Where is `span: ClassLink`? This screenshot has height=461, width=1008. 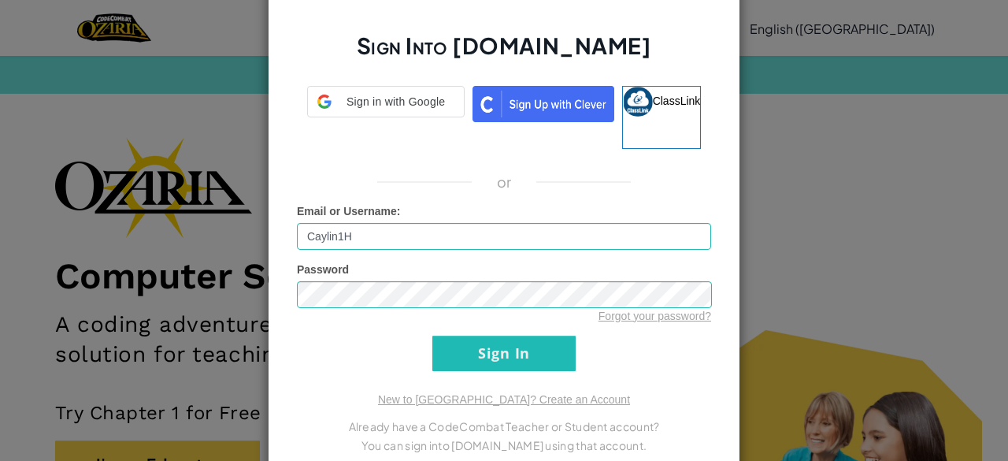
span: ClassLink is located at coordinates (677, 100).